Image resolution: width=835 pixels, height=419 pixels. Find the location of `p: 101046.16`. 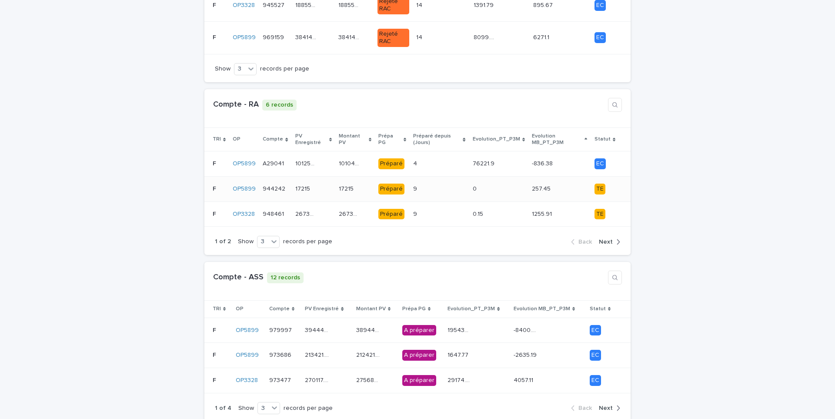

p: 101046.16 is located at coordinates (351, 163).